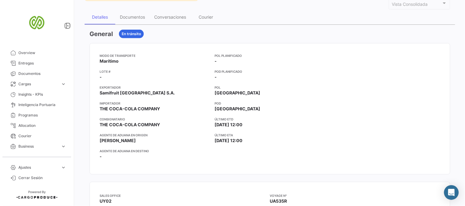 The width and height of the screenshot is (465, 206). What do you see at coordinates (42, 136) in the screenshot?
I see `span: Courier` at bounding box center [42, 136].